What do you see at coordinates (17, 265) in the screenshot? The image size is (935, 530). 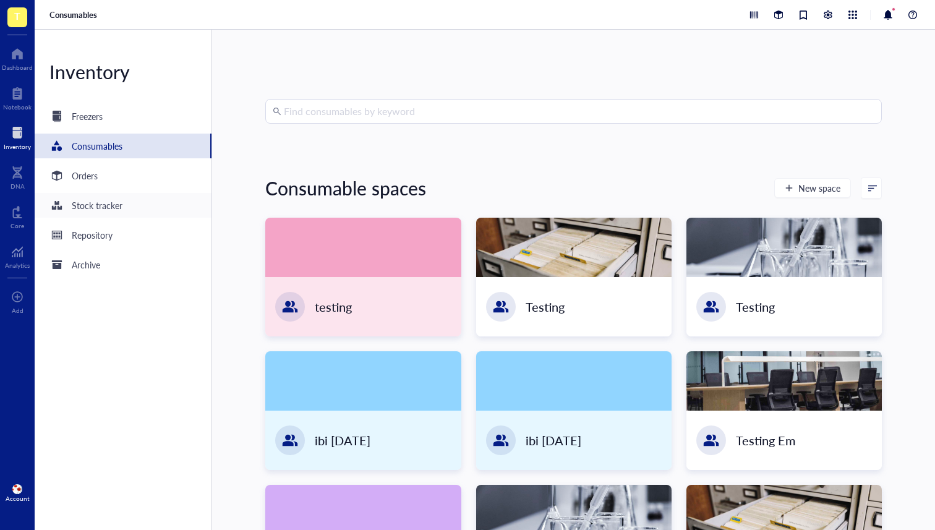 I see `div: Analytics` at bounding box center [17, 265].